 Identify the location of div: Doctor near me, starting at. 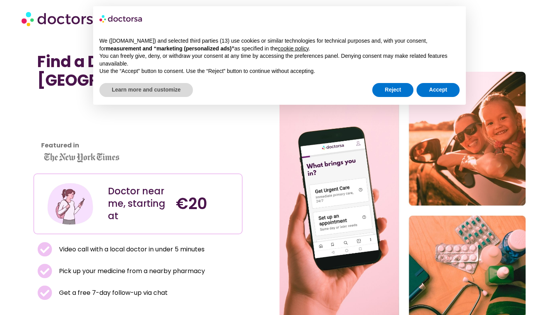
(138, 204).